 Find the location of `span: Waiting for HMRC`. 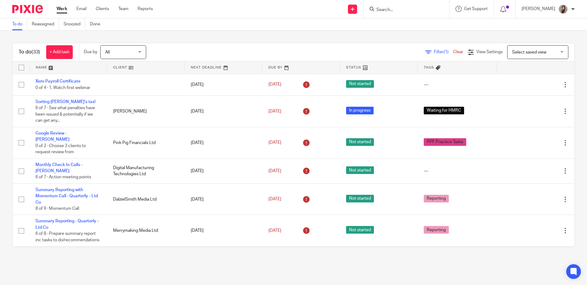

span: Waiting for HMRC is located at coordinates (444, 110).